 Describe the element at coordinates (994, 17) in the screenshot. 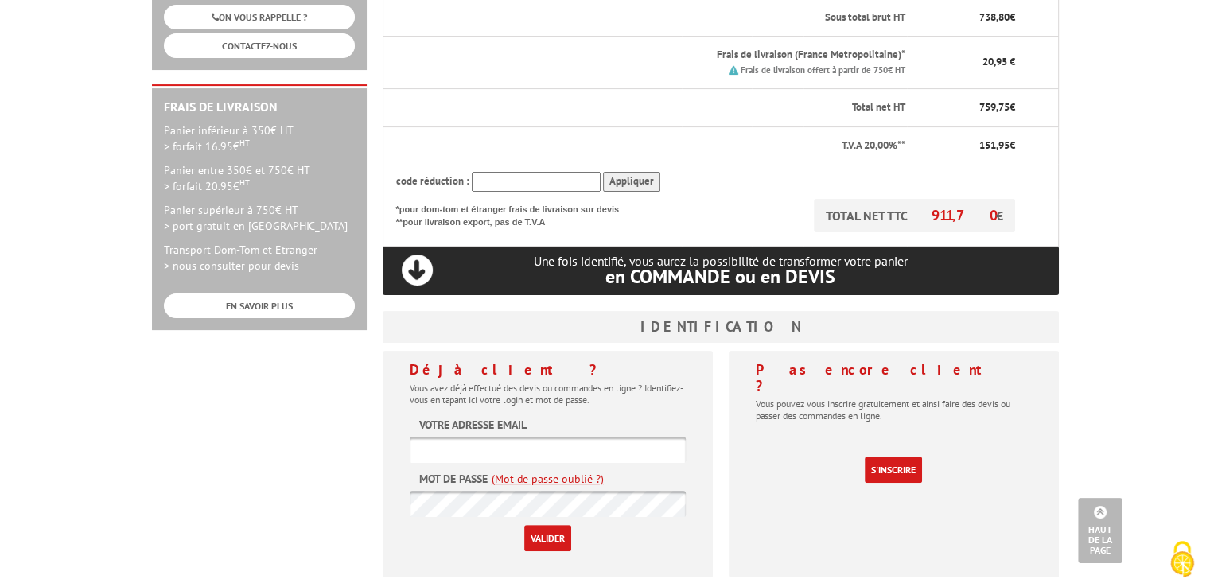

I see `span: 738,80` at that location.